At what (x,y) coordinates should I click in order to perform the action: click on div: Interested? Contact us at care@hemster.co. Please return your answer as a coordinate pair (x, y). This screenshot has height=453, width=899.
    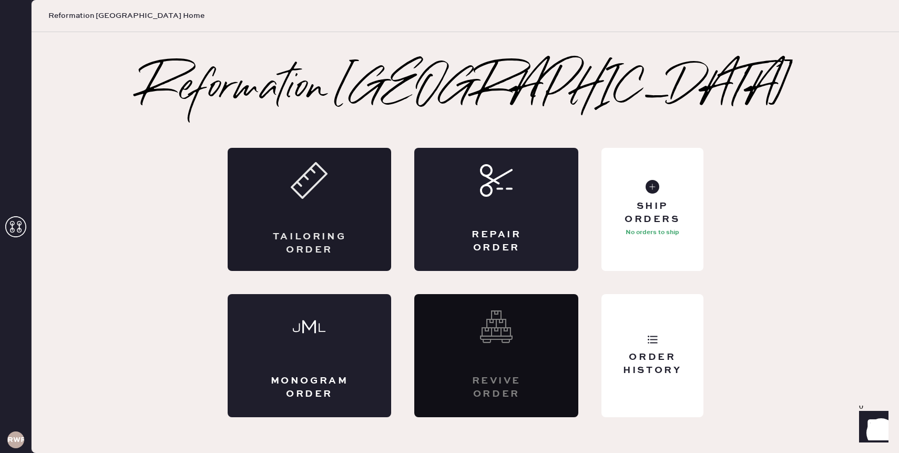
    Looking at the image, I should click on (497, 356).